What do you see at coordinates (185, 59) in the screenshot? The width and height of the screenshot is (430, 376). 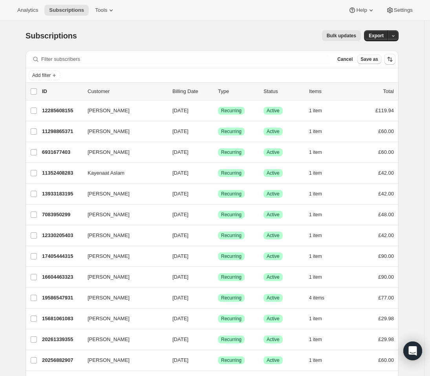 I see `input: Filter subscribers` at bounding box center [185, 59].